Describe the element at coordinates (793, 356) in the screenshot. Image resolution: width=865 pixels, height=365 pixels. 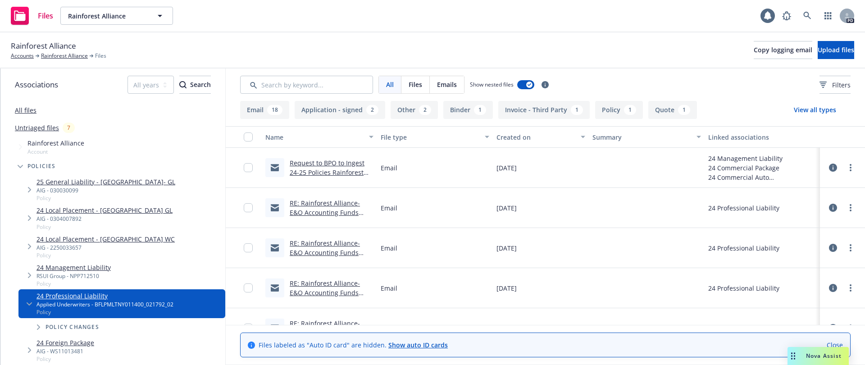
I see `div: Drag to move` at that location.